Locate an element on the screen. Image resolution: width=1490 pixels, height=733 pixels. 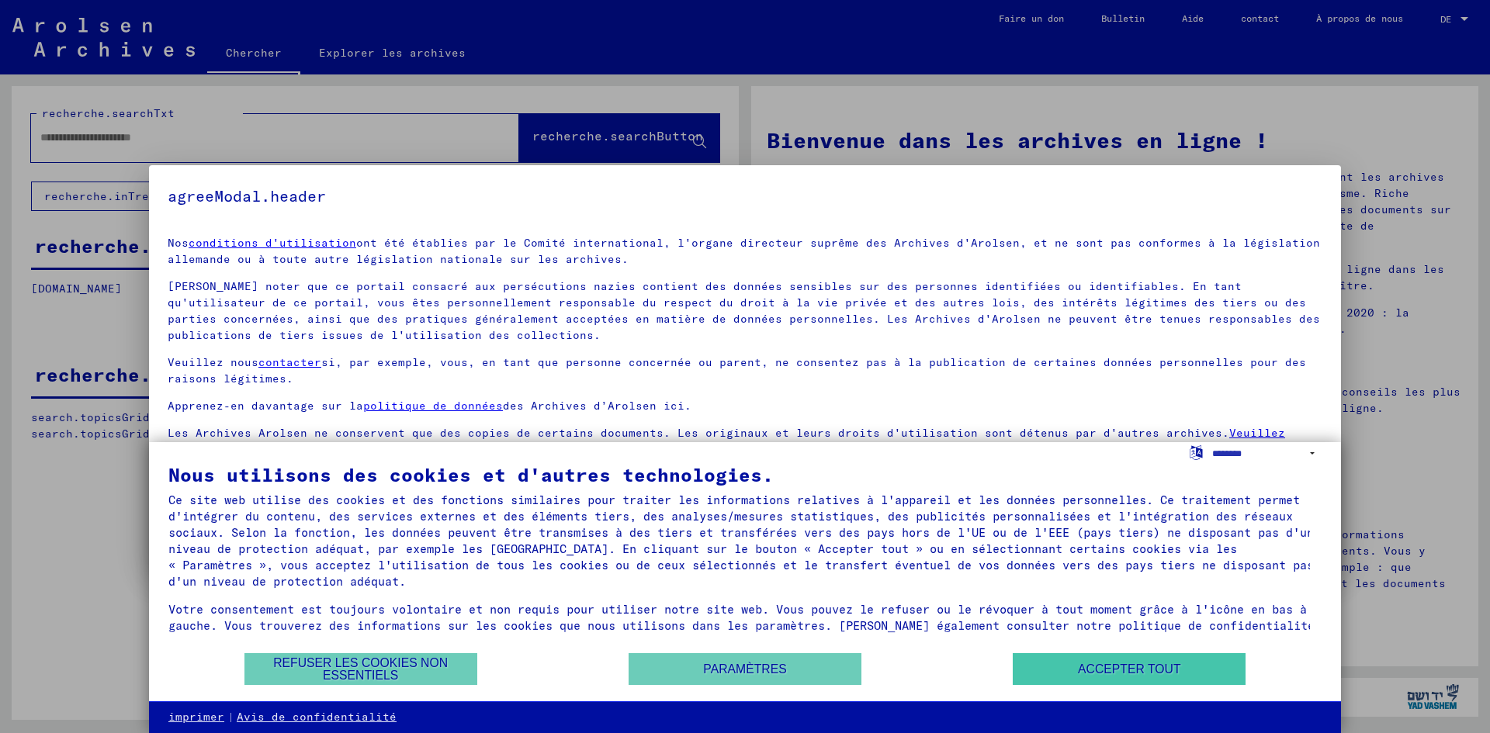
font: si, par exemple, vous, en tant que personne concernée ou parent, ne consentez pas à la publicatio... is located at coordinates (737, 370).